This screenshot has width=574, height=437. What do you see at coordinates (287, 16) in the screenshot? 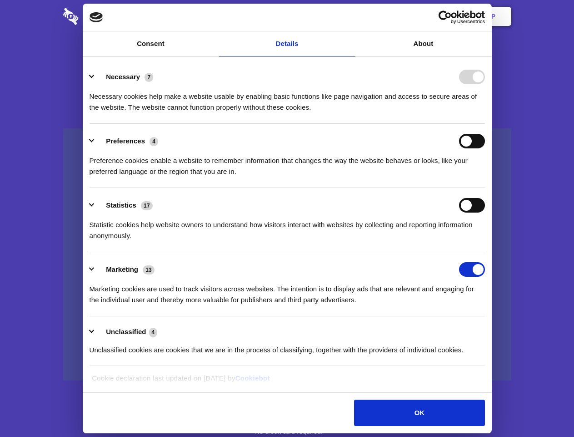
I see `a: Pricing` at bounding box center [287, 16].